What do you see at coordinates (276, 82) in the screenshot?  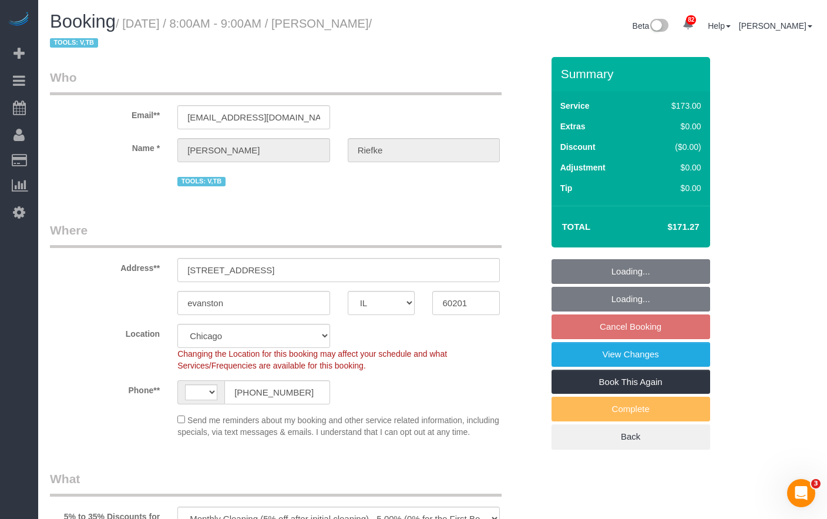 I see `legend: Who` at bounding box center [276, 82].